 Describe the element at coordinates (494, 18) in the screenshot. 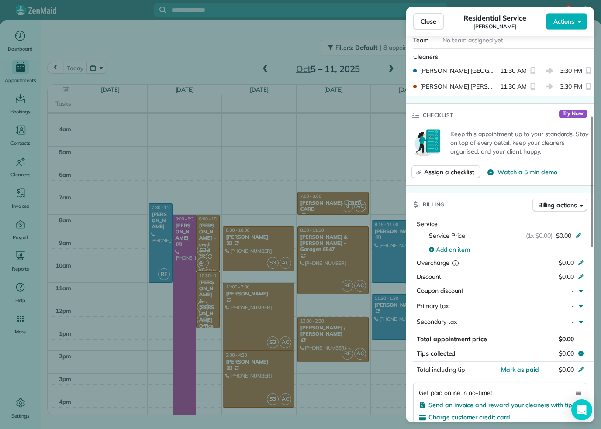

I see `span: Residential Service` at that location.